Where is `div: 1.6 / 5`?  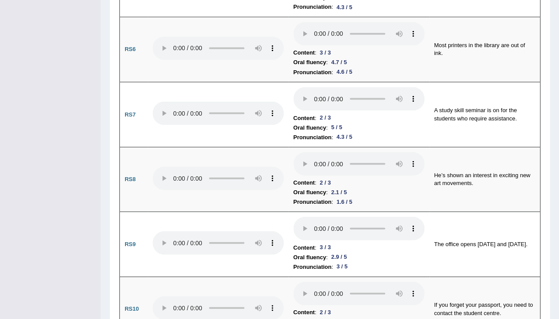
div: 1.6 / 5 is located at coordinates (344, 202).